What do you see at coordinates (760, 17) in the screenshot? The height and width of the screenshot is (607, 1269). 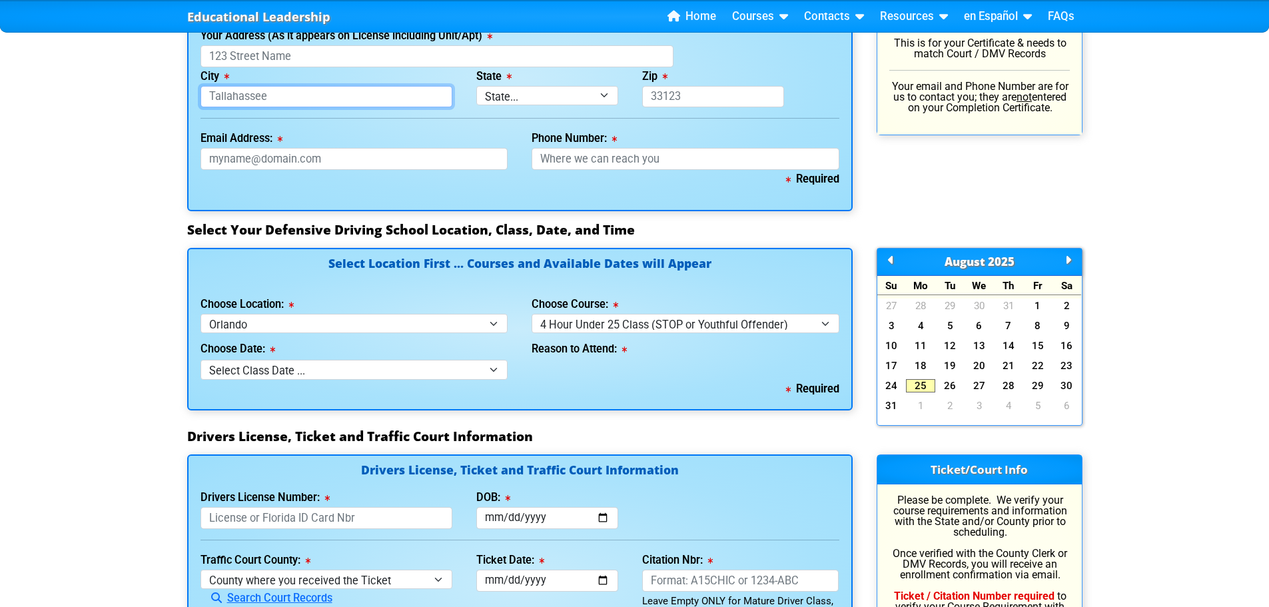 I see `a: Courses` at bounding box center [760, 17].